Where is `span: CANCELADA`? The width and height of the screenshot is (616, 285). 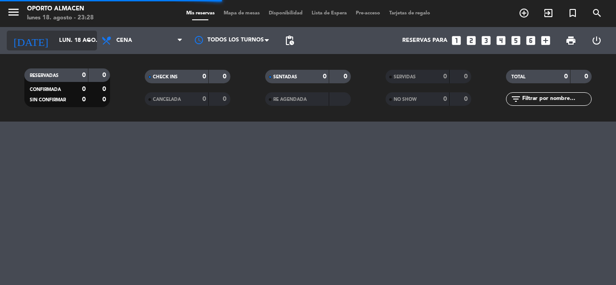
span: CANCELADA is located at coordinates (167, 100).